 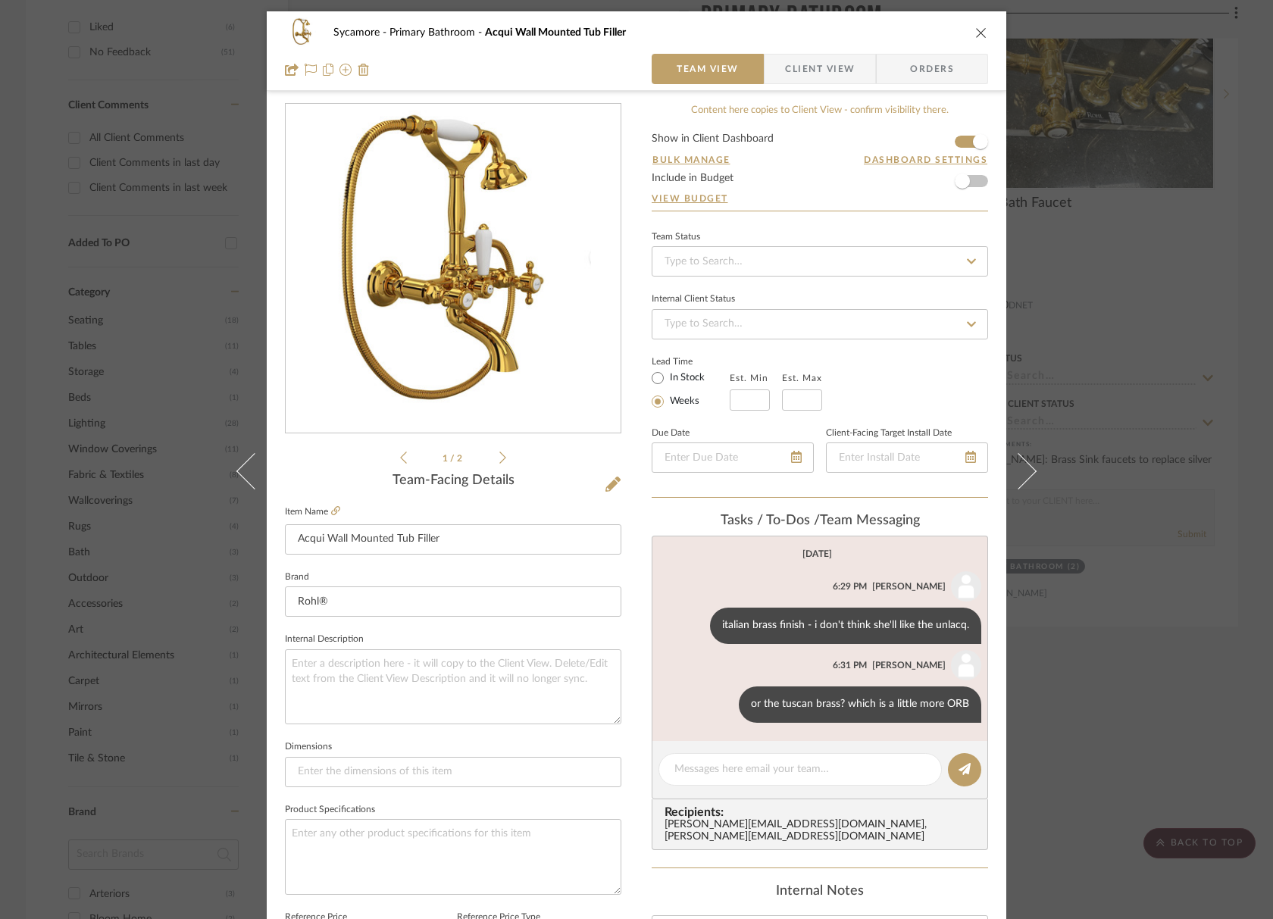 I want to click on img: 8fd37827-dd67-4c02-a81c-49eb459455f0_48x40.jpg, so click(x=303, y=33).